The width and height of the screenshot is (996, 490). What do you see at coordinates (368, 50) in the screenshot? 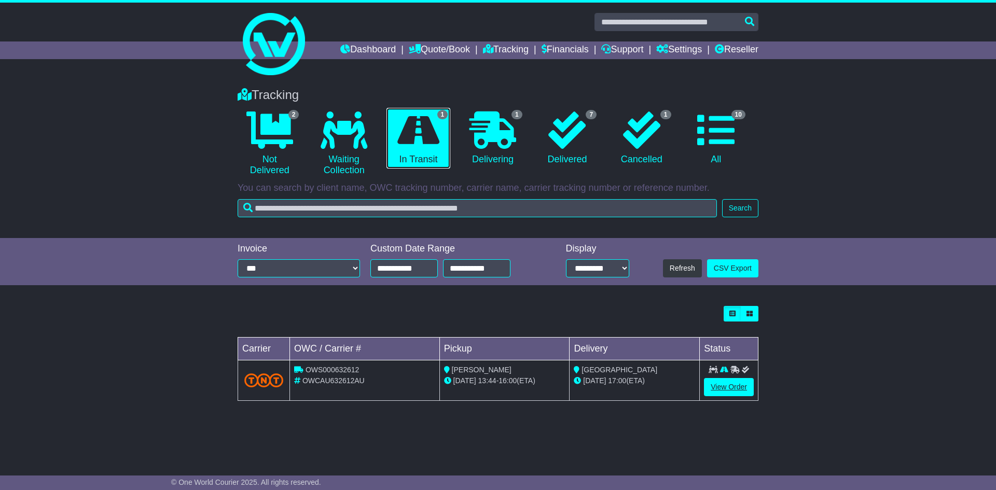
I see `a: Dashboard` at bounding box center [368, 50].